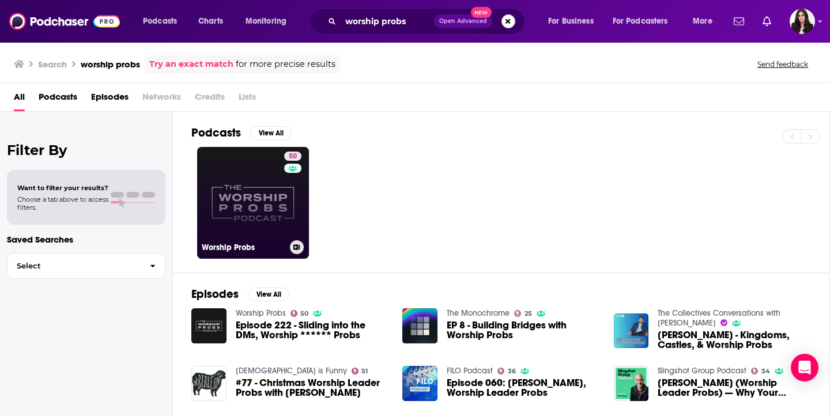 This screenshot has height=416, width=830. What do you see at coordinates (266, 21) in the screenshot?
I see `span: Monitoring` at bounding box center [266, 21].